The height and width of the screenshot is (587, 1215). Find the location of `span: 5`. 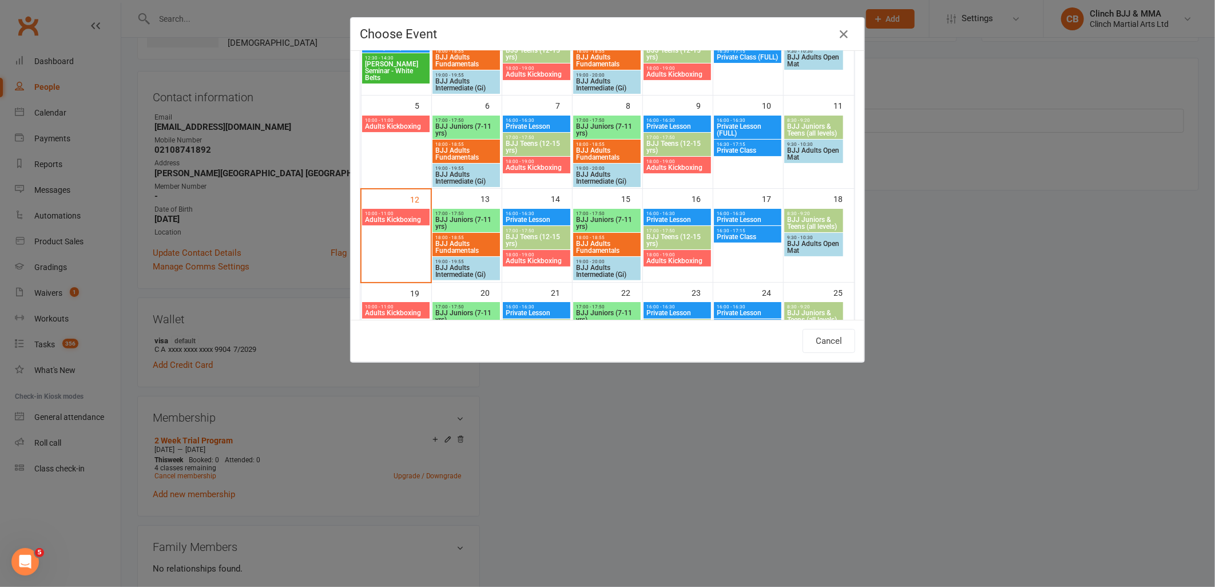

span: 5 is located at coordinates (39, 553).